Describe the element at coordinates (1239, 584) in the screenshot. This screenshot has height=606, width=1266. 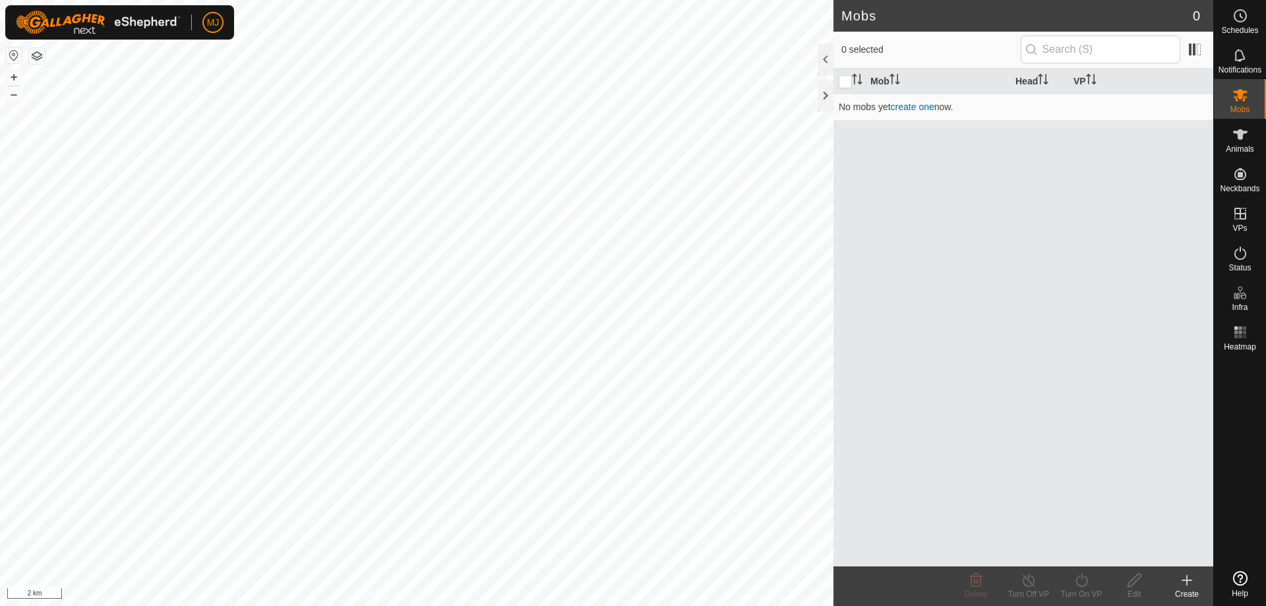
I see `a: Help` at that location.